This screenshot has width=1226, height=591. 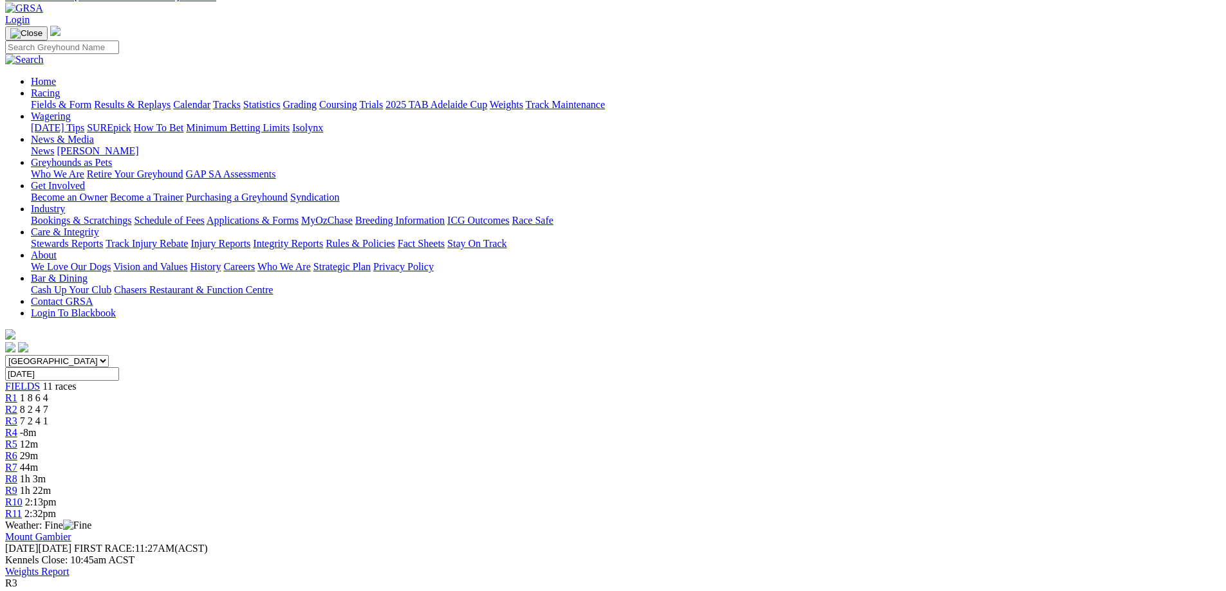 I want to click on a: R5, so click(x=11, y=444).